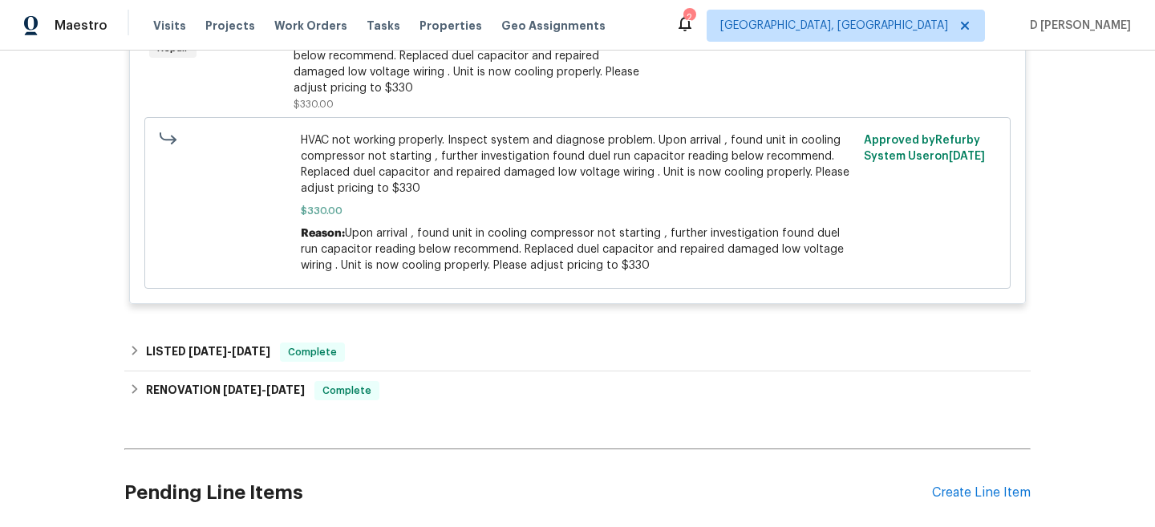  I want to click on span: Tasks, so click(383, 26).